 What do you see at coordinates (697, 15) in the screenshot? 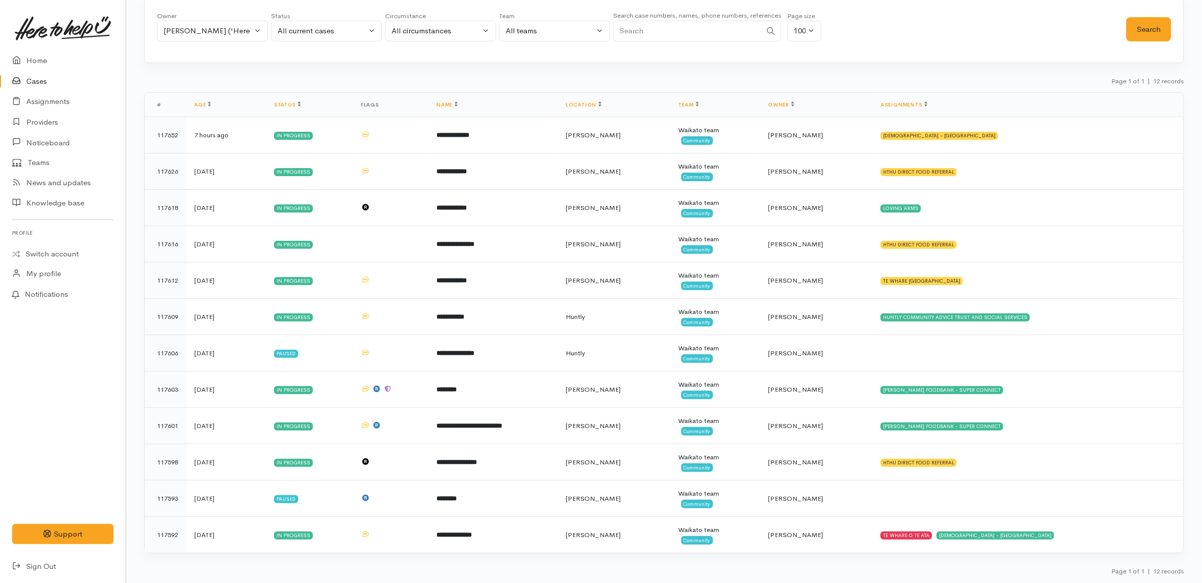
I see `small: Search case numbers, names, phone numbers, references` at bounding box center [697, 15].